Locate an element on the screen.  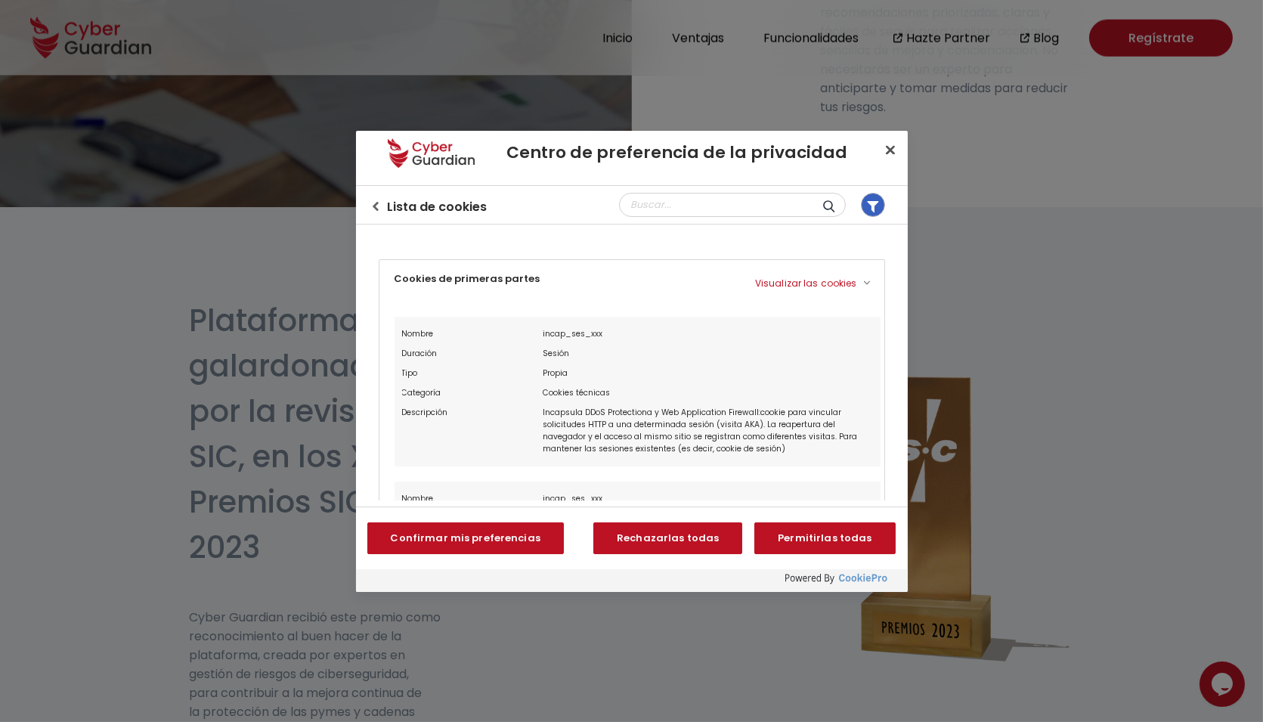
input: Búsqueda en la lista de cookies is located at coordinates (733, 205).